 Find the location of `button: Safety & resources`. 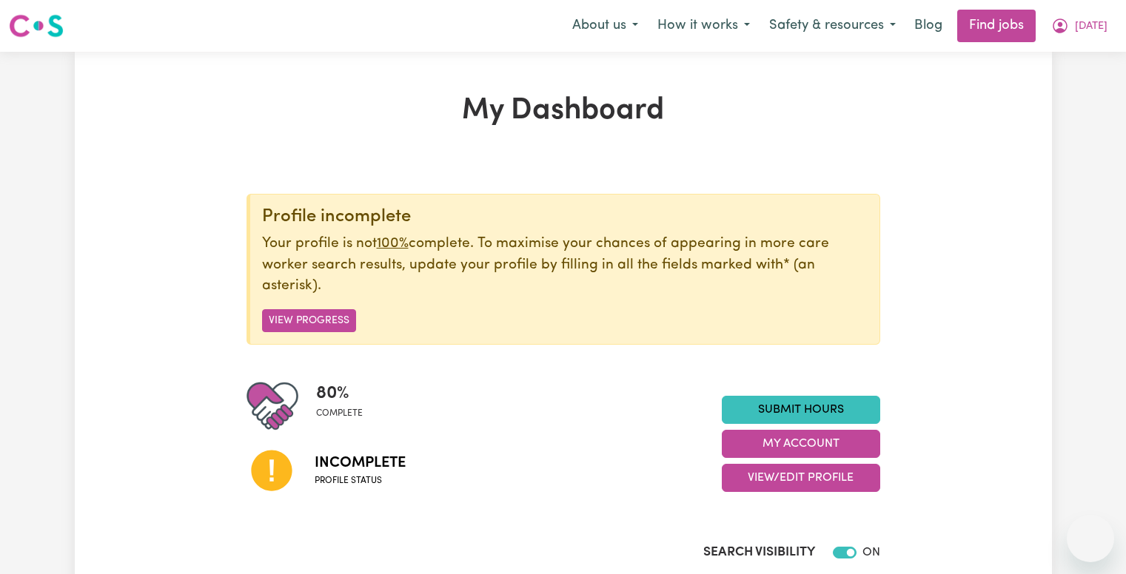

button: Safety & resources is located at coordinates (832, 26).